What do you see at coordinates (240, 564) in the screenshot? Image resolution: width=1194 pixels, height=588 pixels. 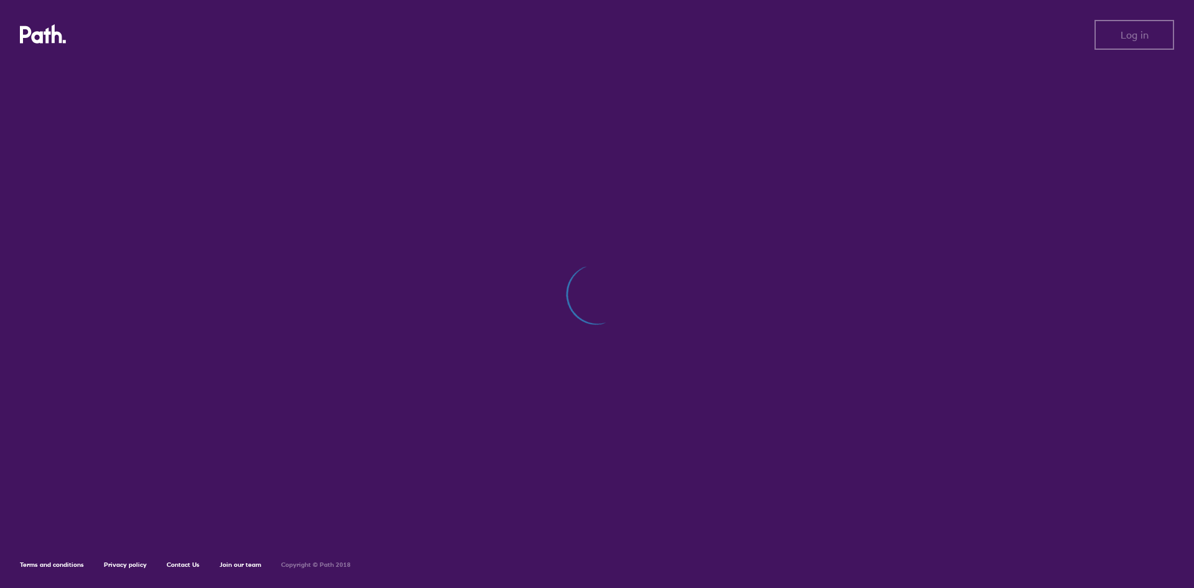 I see `a: Join our team` at bounding box center [240, 564].